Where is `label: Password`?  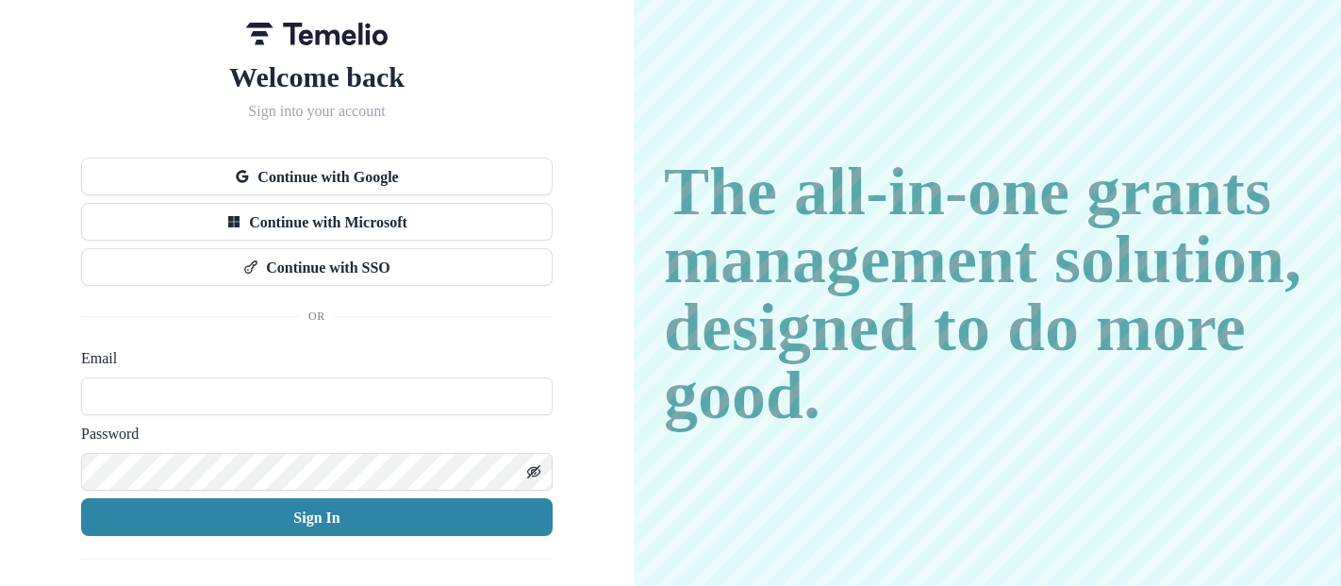 label: Password is located at coordinates (311, 434).